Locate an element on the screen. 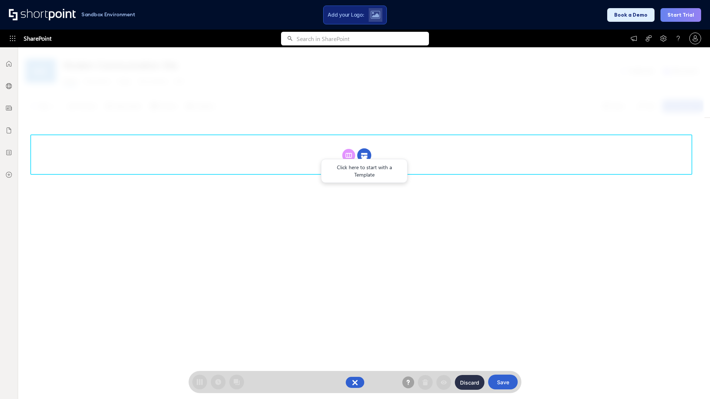 Image resolution: width=710 pixels, height=399 pixels. img: Upload logo is located at coordinates (375, 15).